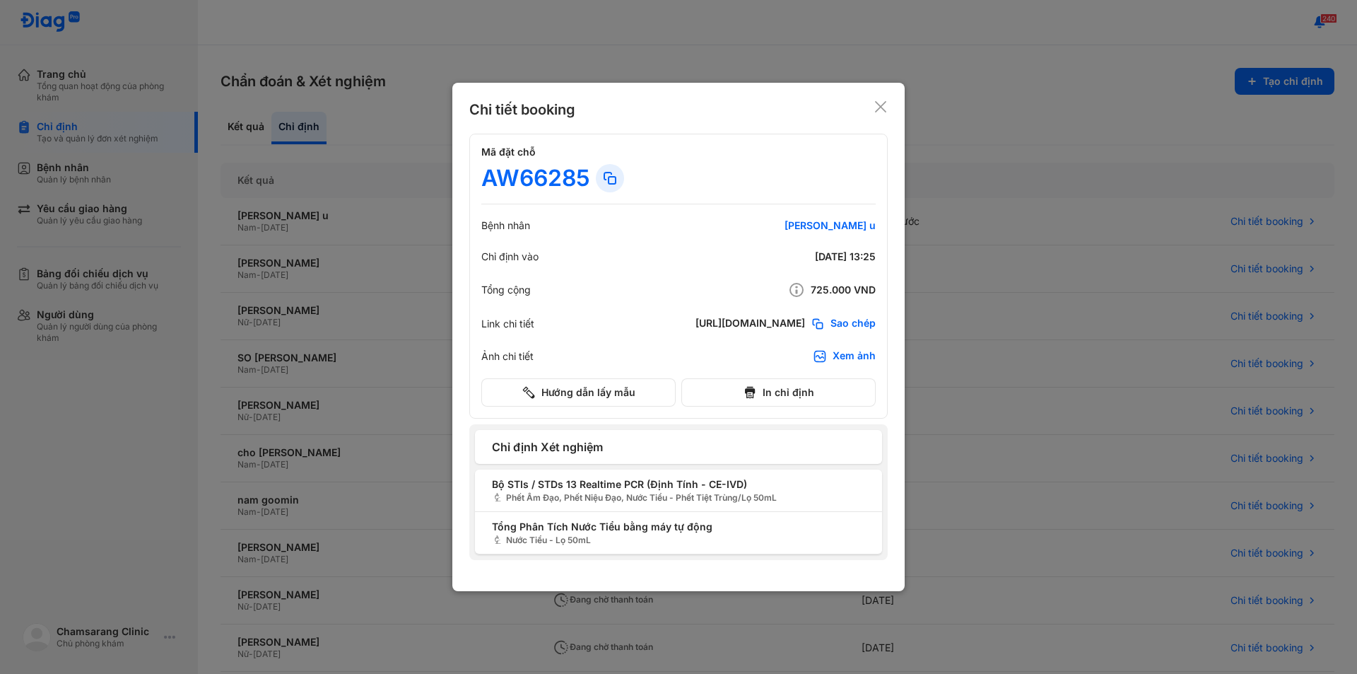 The height and width of the screenshot is (674, 1357). I want to click on button: In chỉ định, so click(778, 392).